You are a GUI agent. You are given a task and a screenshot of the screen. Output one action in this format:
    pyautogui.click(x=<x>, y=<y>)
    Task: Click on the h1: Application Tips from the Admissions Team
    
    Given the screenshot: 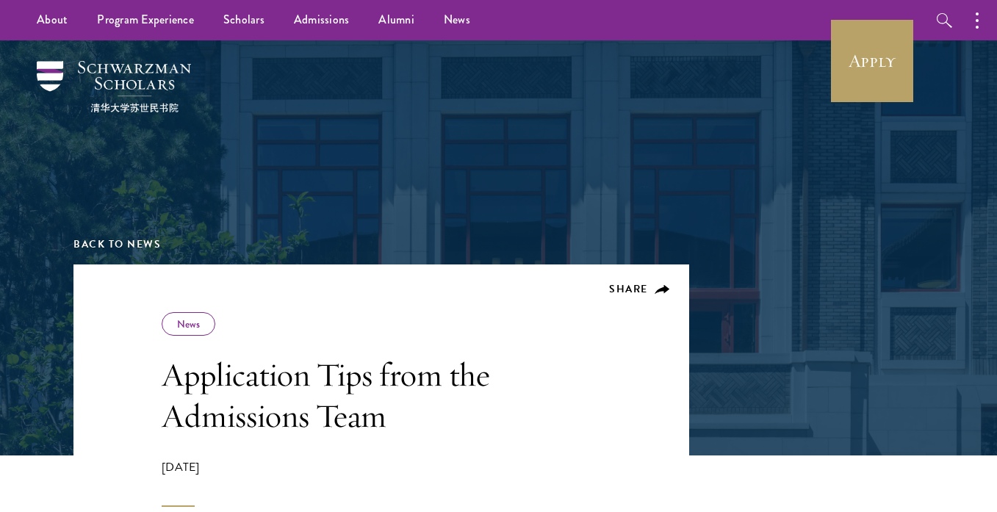 What is the action you would take?
    pyautogui.click(x=371, y=395)
    